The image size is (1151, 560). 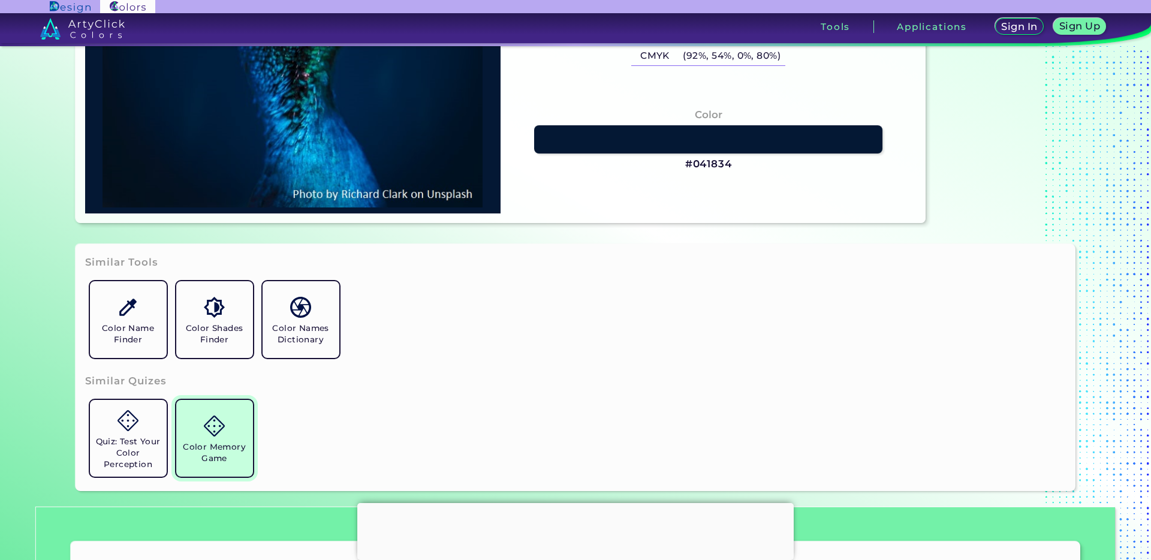 What do you see at coordinates (301, 320) in the screenshot?
I see `a: Color Names Dictionary` at bounding box center [301, 320].